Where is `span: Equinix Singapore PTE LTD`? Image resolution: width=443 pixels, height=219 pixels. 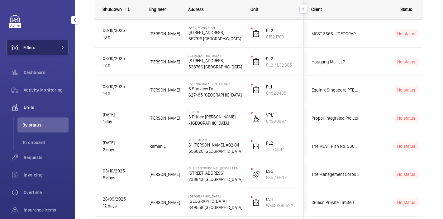 span: Equinix Singapore PTE LTD is located at coordinates (336, 90).